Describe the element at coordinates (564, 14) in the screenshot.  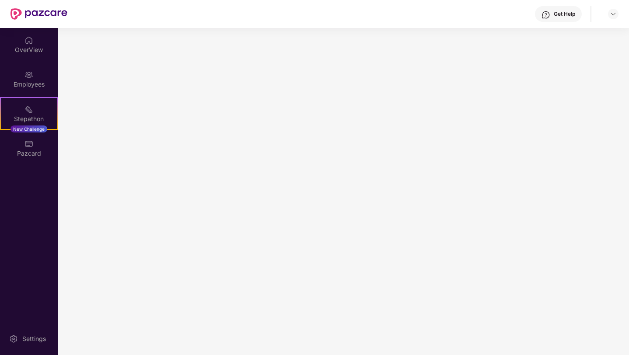
I see `div: Get Help` at that location.